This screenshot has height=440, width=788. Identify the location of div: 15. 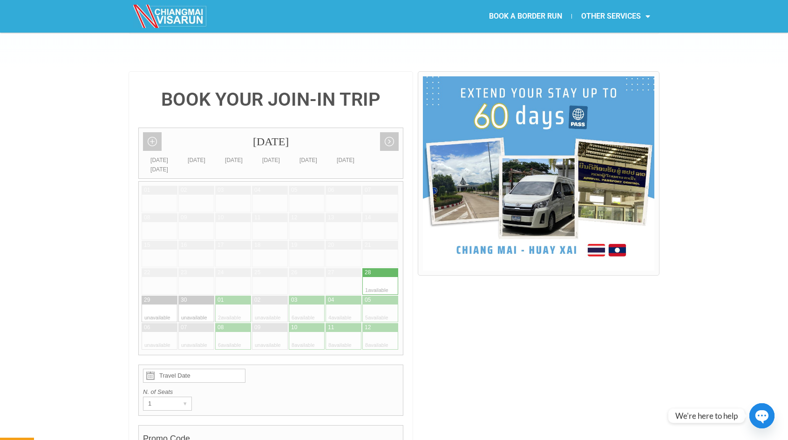
(147, 245).